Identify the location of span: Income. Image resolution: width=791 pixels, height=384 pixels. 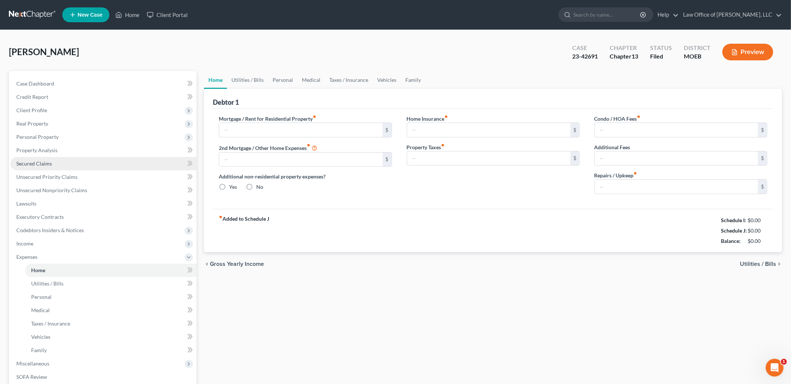
(25, 244).